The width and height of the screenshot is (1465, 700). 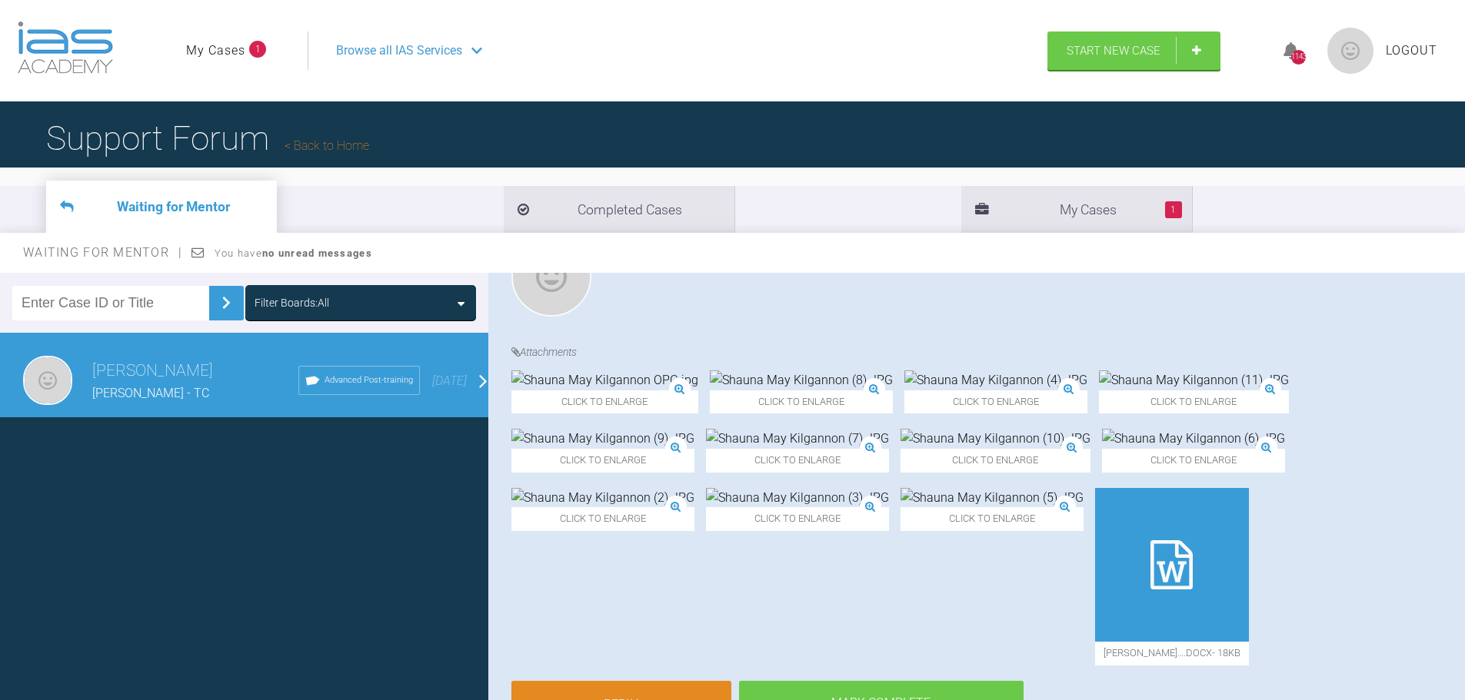 What do you see at coordinates (293, 253) in the screenshot?
I see `span: You have` at bounding box center [293, 253].